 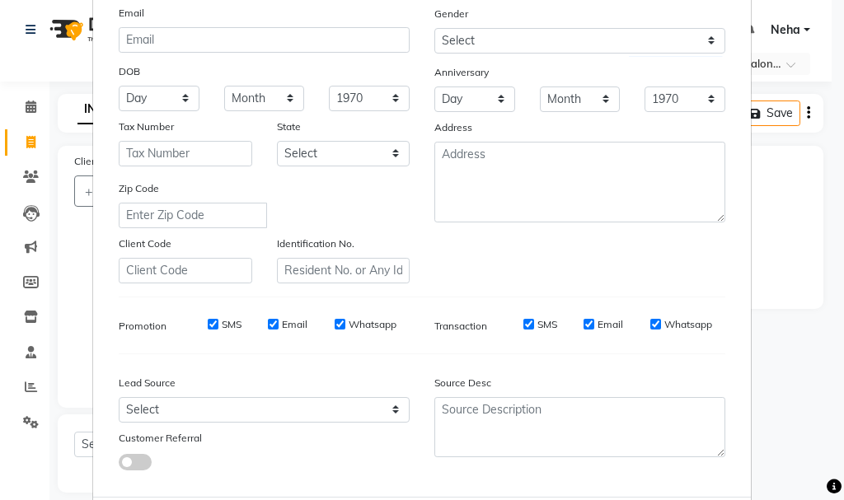 I want to click on label: DOB, so click(x=129, y=72).